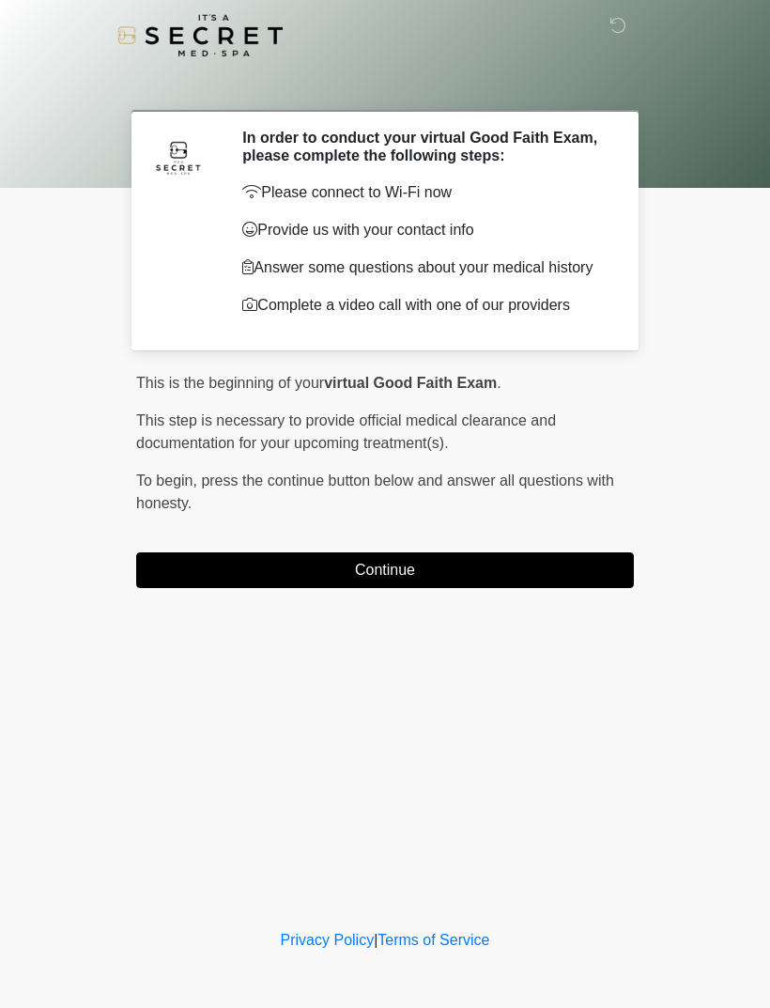 The width and height of the screenshot is (770, 1008). Describe the element at coordinates (328, 939) in the screenshot. I see `a: Privacy Policy` at that location.